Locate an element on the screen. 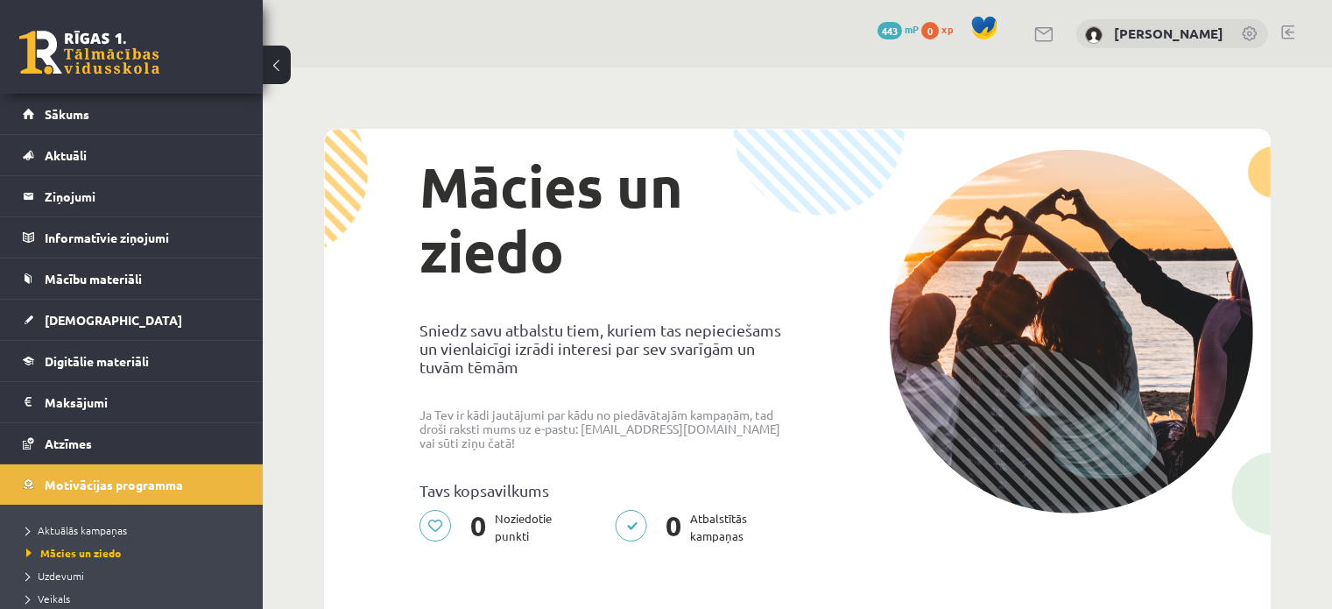 This screenshot has height=609, width=1332. a: Sākums is located at coordinates (131, 114).